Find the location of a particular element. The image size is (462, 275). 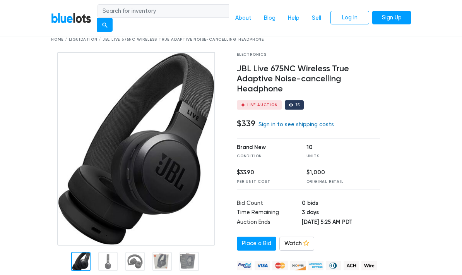

td: Auction Ends is located at coordinates (269, 222).